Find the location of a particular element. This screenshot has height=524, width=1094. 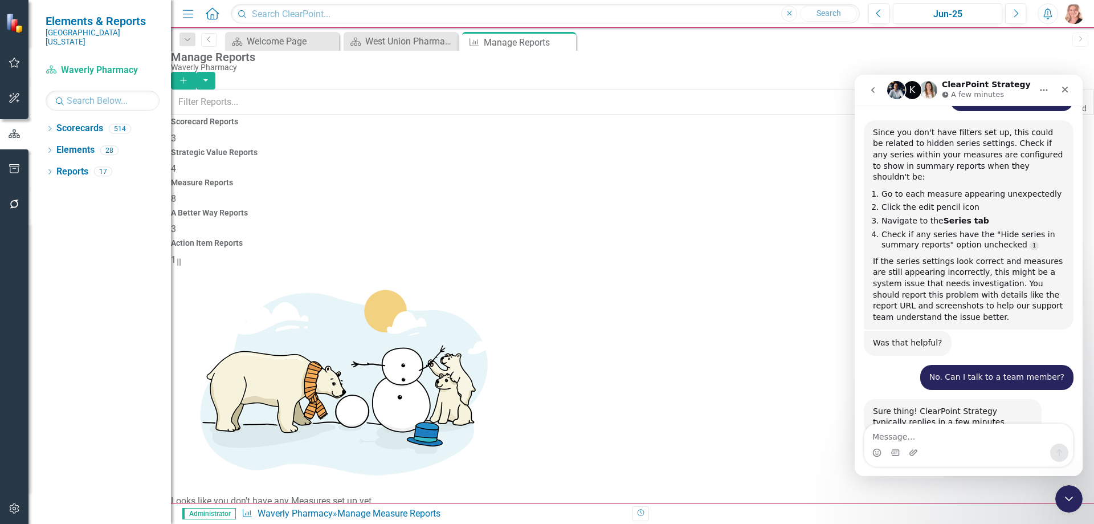

div: Welcome Page is located at coordinates (291, 41).